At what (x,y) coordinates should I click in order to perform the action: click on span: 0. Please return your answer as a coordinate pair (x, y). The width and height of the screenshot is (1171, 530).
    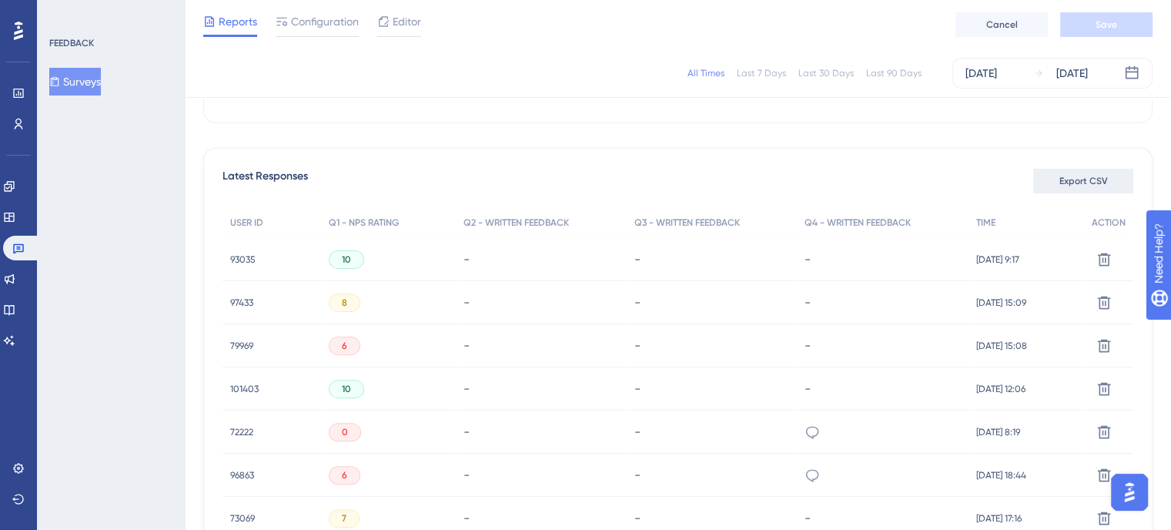
    Looking at the image, I should click on (345, 432).